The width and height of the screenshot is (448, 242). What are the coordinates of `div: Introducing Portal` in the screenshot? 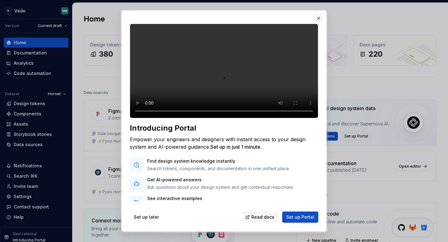 It's located at (224, 128).